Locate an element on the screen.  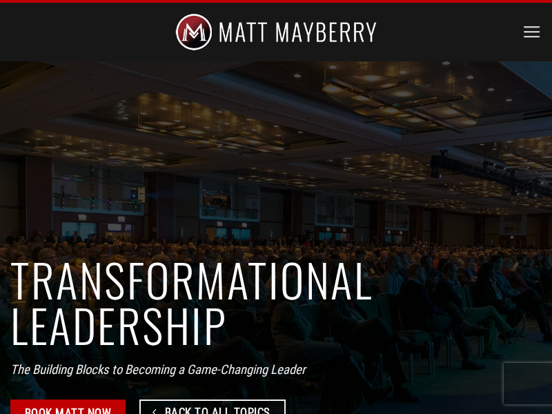
a: Menu is located at coordinates (532, 32).